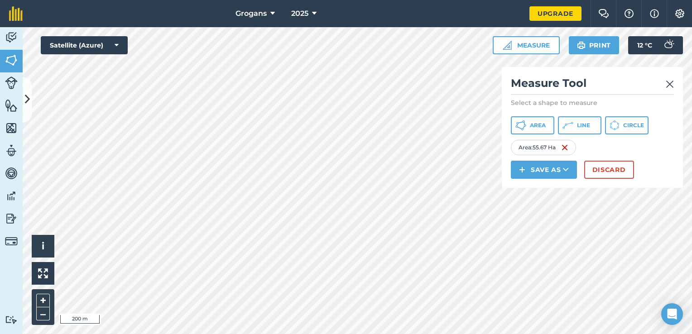 The height and width of the screenshot is (334, 692). I want to click on a: Upgrade, so click(555, 14).